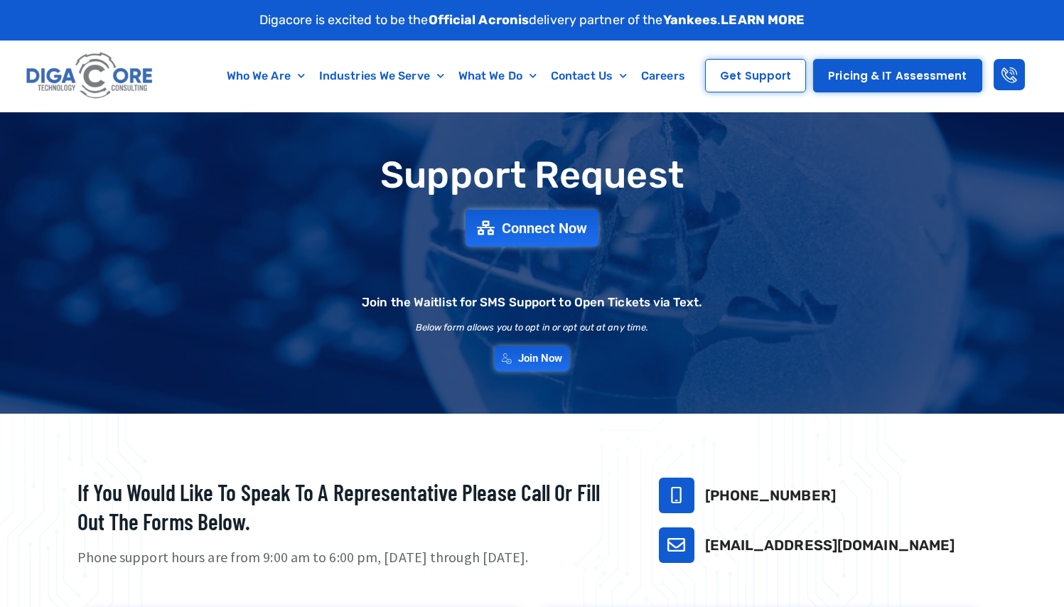 Image resolution: width=1064 pixels, height=607 pixels. What do you see at coordinates (350, 507) in the screenshot?
I see `h2: If you would like to speak to a representative please call or fill out the forms below.` at bounding box center [350, 507].